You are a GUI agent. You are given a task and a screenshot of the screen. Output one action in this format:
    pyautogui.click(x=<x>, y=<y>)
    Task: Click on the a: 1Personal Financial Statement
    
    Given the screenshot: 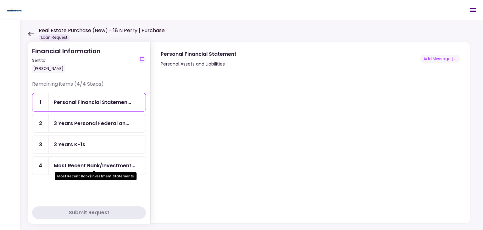 What is the action you would take?
    pyautogui.click(x=89, y=102)
    